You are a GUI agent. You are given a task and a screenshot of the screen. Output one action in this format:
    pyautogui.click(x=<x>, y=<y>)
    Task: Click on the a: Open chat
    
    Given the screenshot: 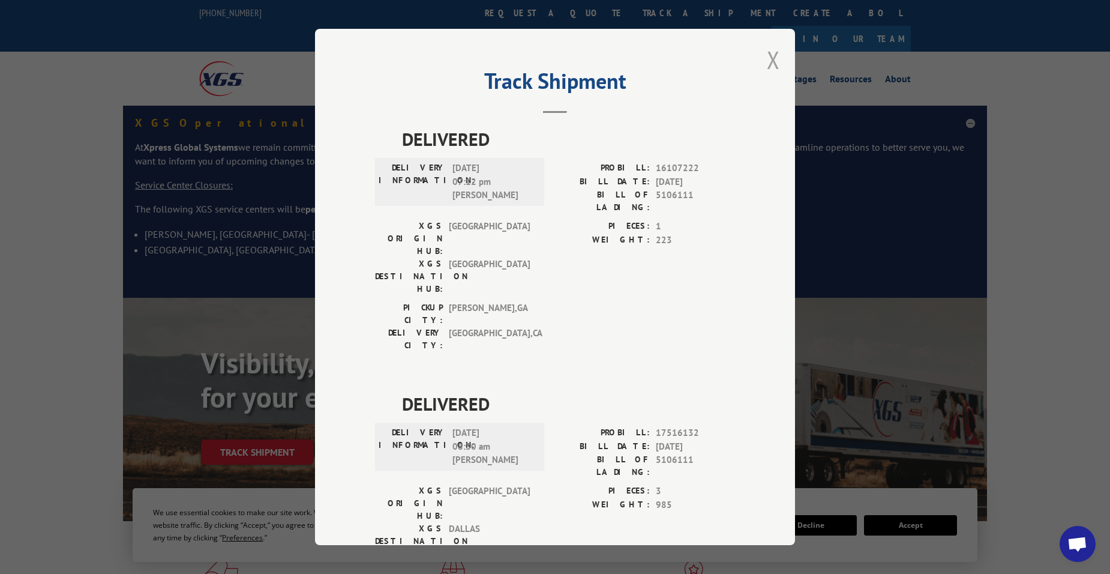 What is the action you would take?
    pyautogui.click(x=1078, y=544)
    